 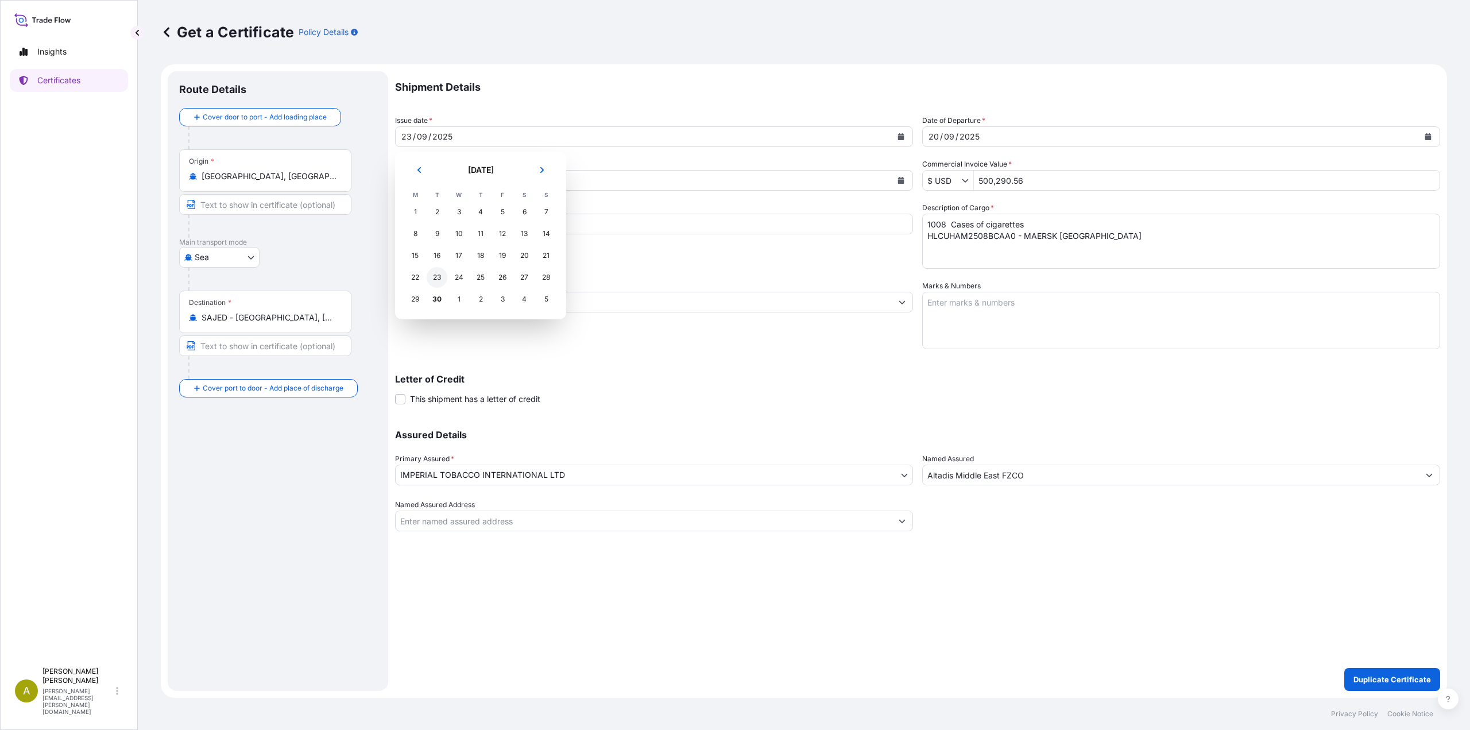 I want to click on div: Saturday 6 September 2025, so click(x=524, y=212).